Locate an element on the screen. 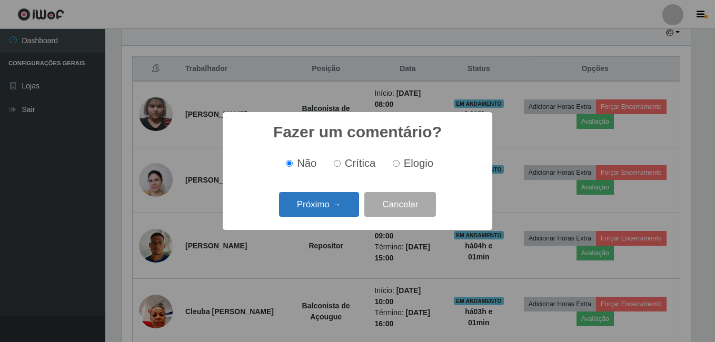 The image size is (715, 342). span: Não is located at coordinates (306, 163).